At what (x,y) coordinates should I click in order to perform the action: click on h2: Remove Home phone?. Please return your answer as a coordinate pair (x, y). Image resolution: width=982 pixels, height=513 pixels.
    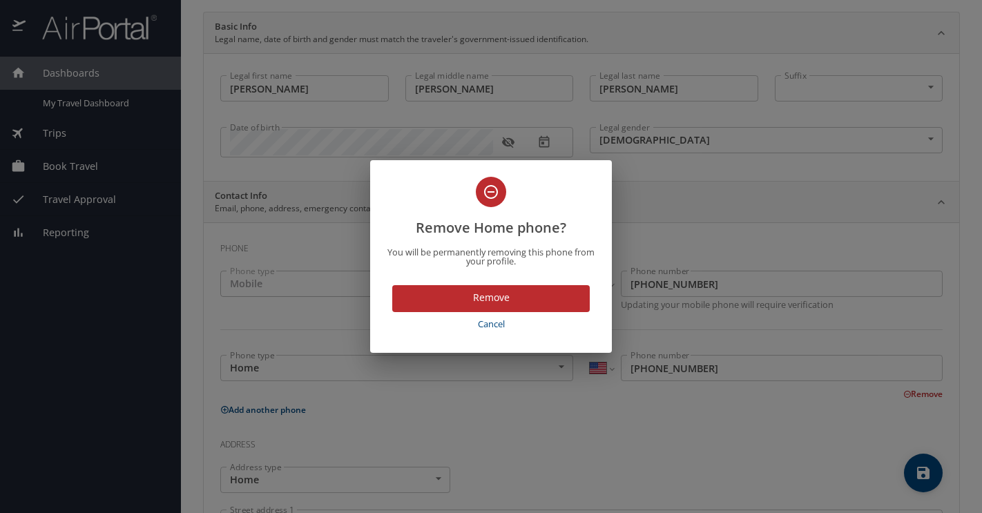
    Looking at the image, I should click on (491, 208).